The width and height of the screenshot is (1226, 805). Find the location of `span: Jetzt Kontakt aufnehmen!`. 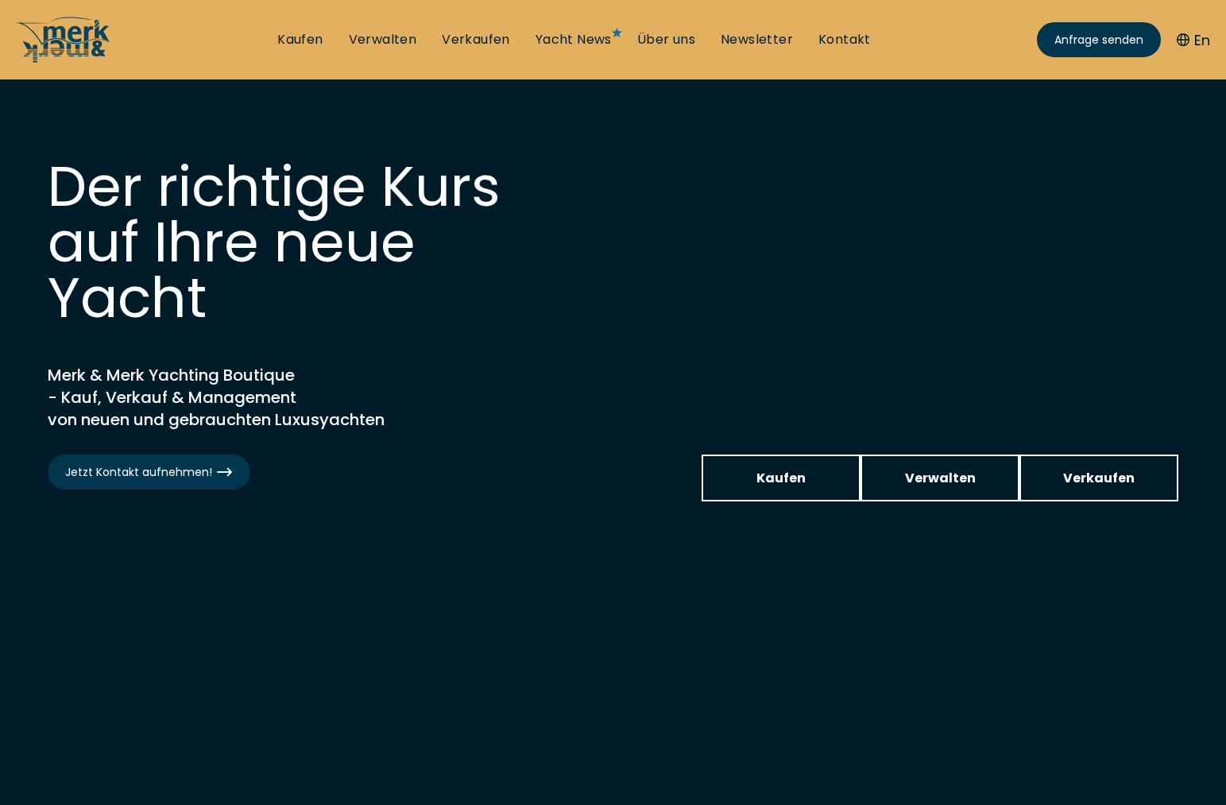

span: Jetzt Kontakt aufnehmen! is located at coordinates (149, 472).